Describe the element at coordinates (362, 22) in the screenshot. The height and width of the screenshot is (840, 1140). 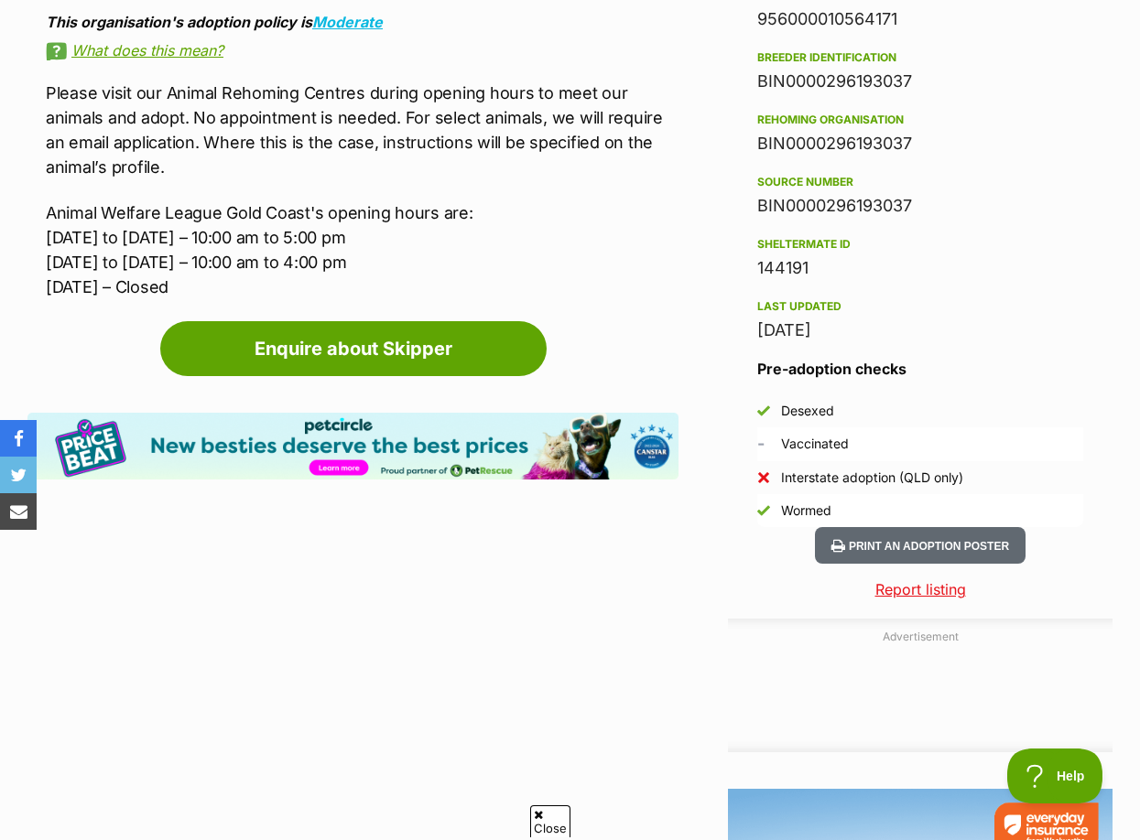
I see `div: This organisation's adoption policy is` at that location.